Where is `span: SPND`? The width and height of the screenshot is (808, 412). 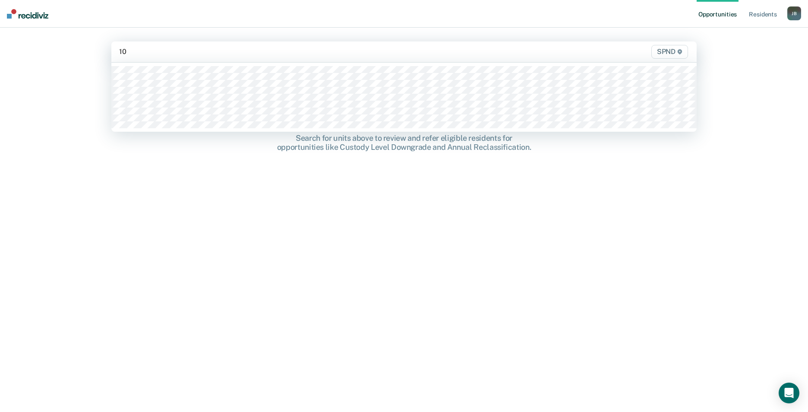
span: SPND is located at coordinates (669, 52).